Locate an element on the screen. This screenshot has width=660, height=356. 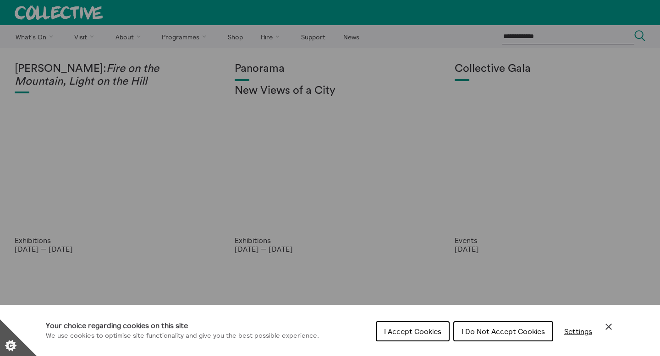
button: I Accept Cookies is located at coordinates (412, 332).